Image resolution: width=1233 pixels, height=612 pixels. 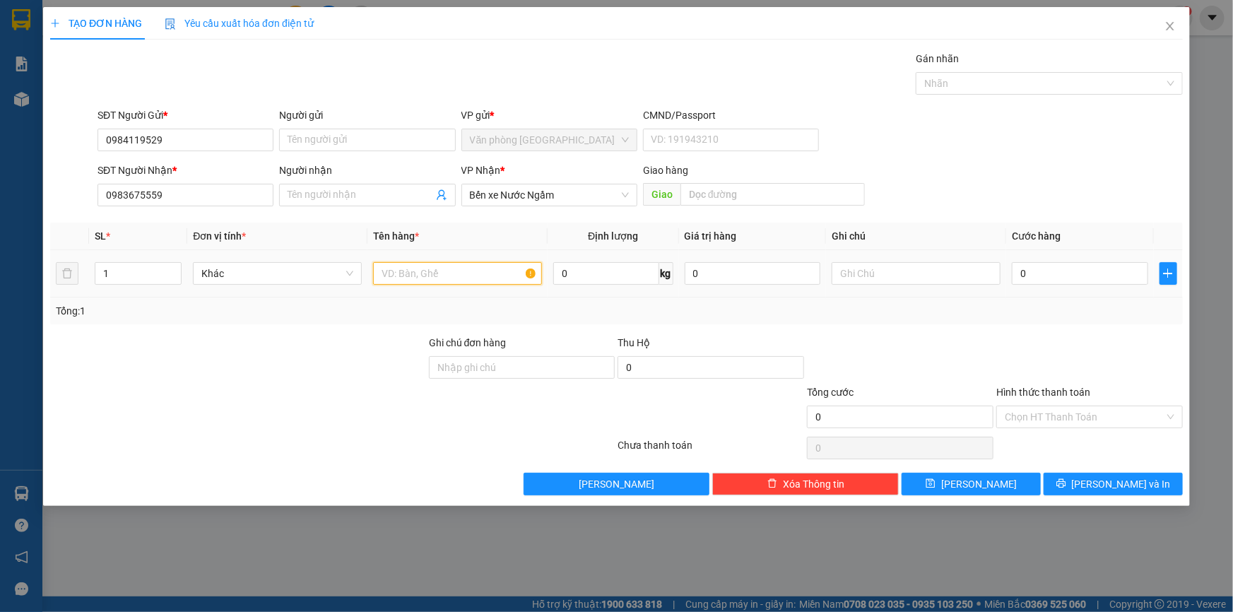 What do you see at coordinates (830, 392) in the screenshot?
I see `span: Tổng cước` at bounding box center [830, 392].